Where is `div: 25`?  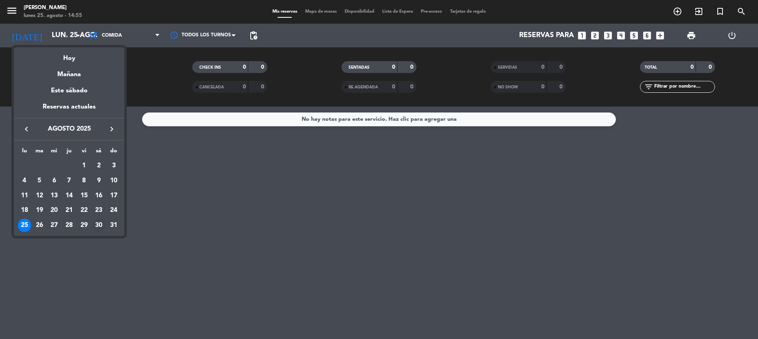 div: 25 is located at coordinates (24, 225).